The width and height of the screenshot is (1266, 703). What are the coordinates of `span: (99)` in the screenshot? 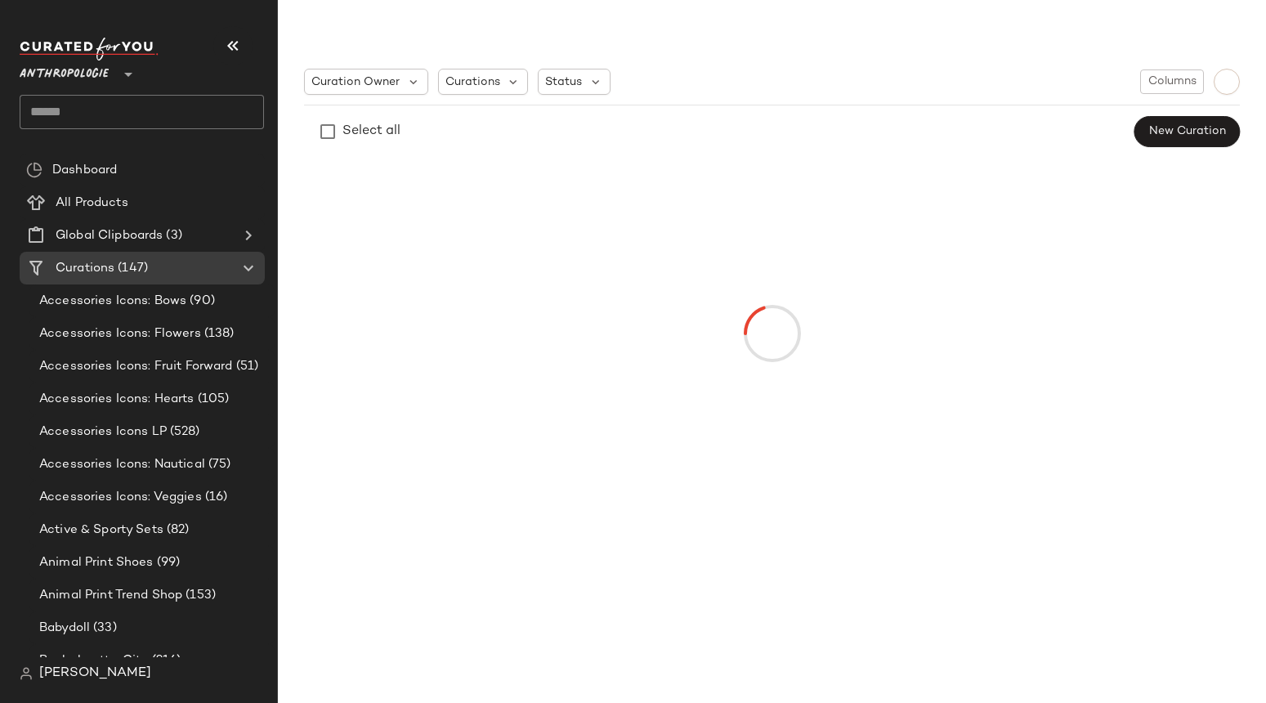 It's located at (167, 562).